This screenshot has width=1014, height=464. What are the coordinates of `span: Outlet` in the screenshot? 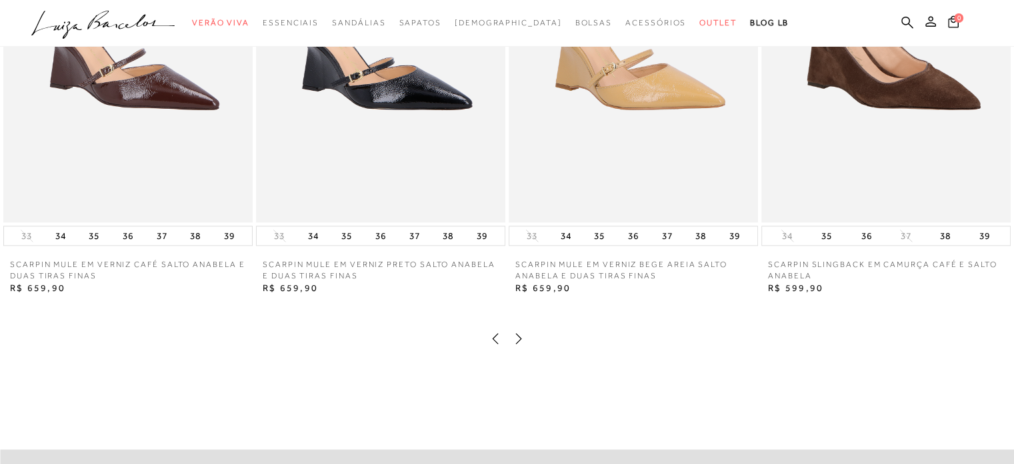 It's located at (718, 23).